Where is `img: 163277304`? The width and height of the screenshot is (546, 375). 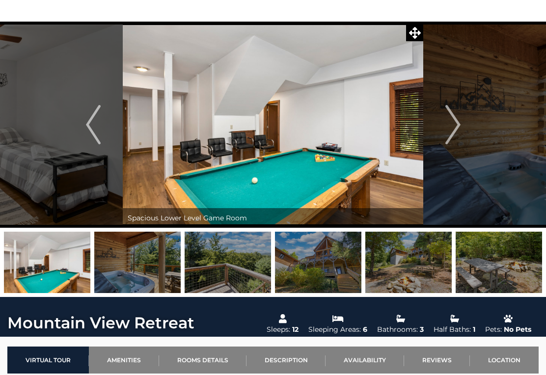
img: 163277304 is located at coordinates (318, 262).